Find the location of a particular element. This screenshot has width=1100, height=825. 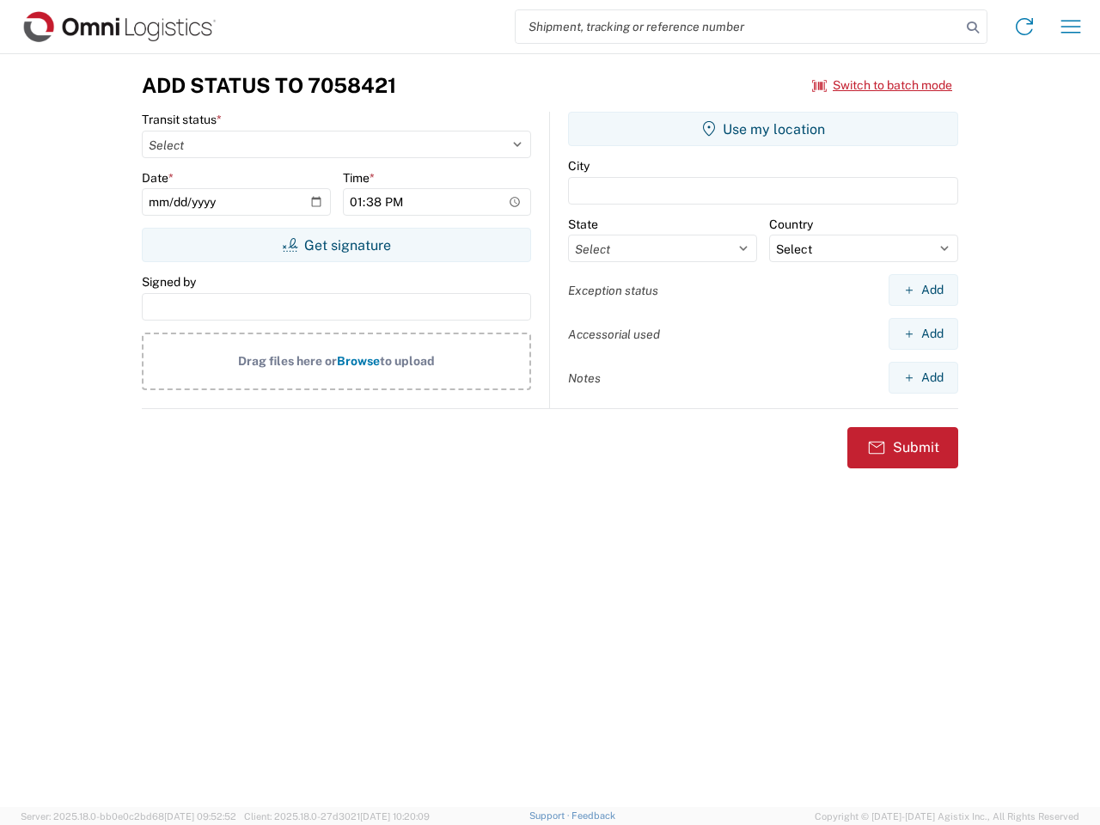

label: Date is located at coordinates (157, 178).